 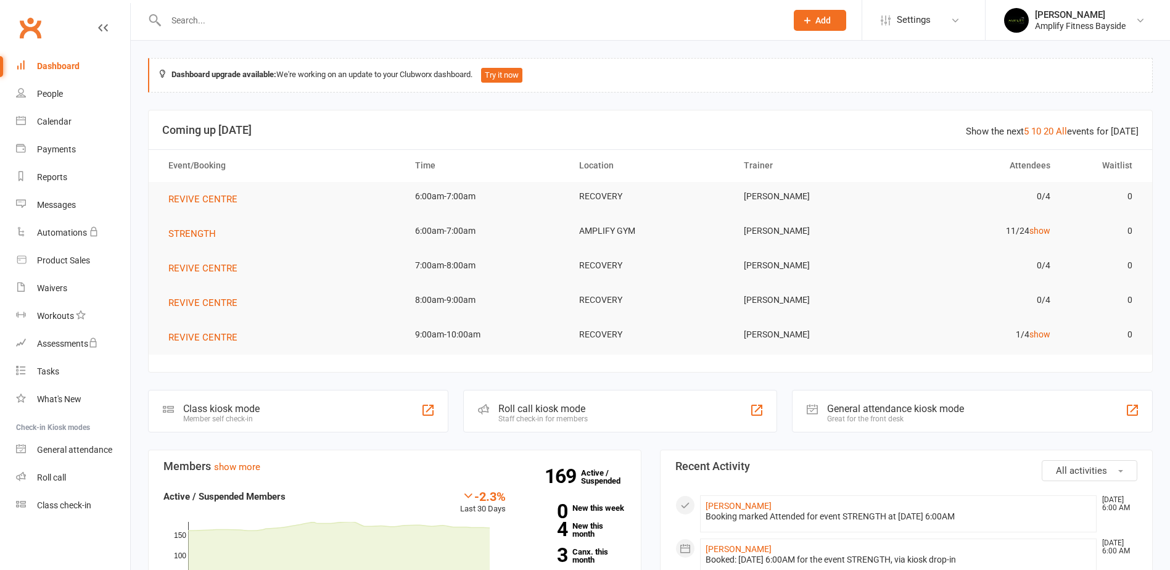 I want to click on a: Messages, so click(x=73, y=205).